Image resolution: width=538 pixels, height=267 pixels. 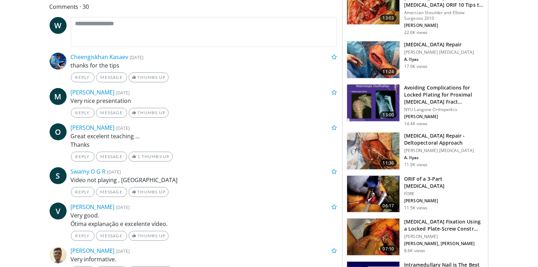 I want to click on a: V, so click(x=58, y=211).